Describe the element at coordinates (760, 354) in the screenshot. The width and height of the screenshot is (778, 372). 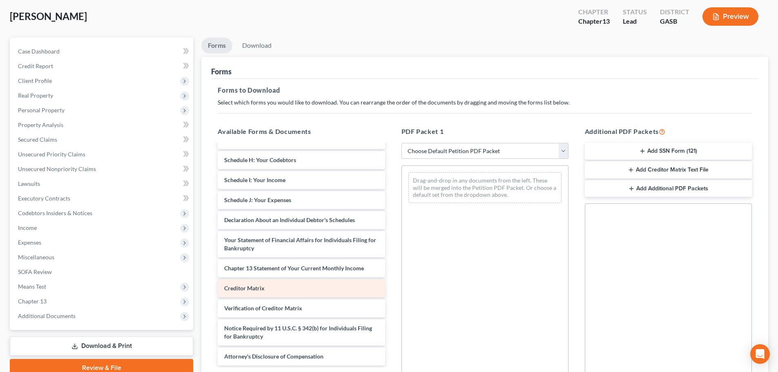
I see `div: Open Intercom Messenger` at that location.